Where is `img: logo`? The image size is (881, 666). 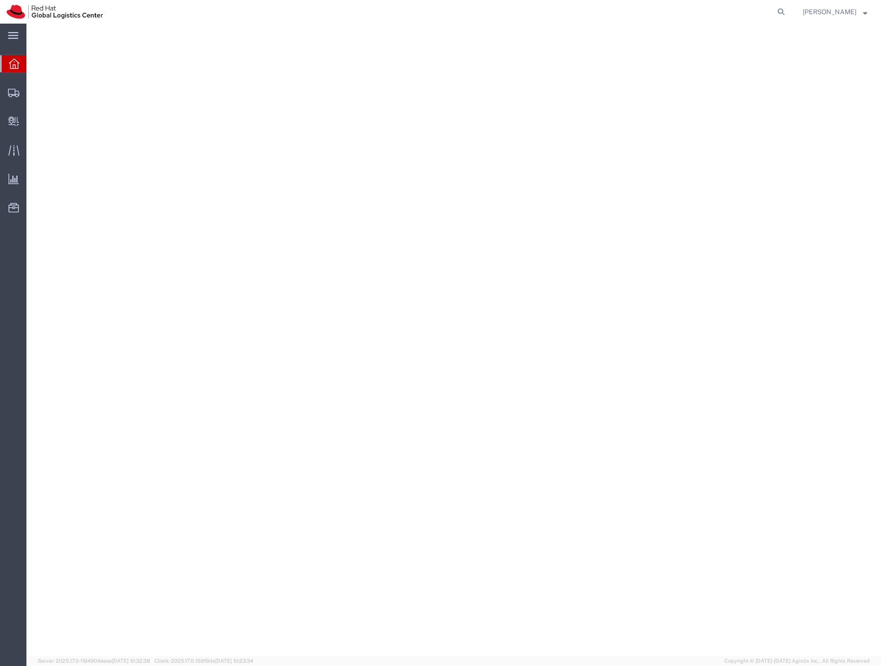
img: logo is located at coordinates (55, 12).